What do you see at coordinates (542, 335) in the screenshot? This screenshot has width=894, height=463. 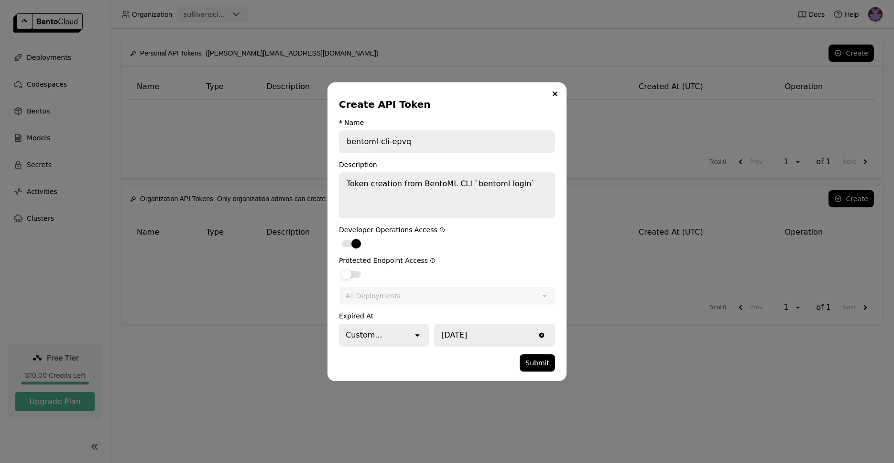 I see `svg: Clear value` at bounding box center [542, 335].